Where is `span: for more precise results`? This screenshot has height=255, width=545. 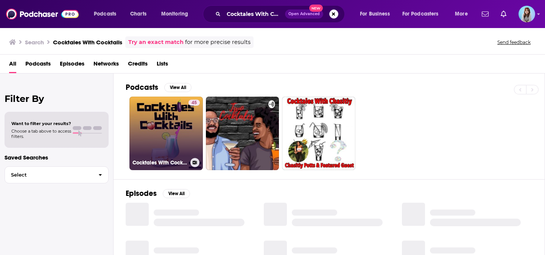 span: for more precise results is located at coordinates (218, 42).